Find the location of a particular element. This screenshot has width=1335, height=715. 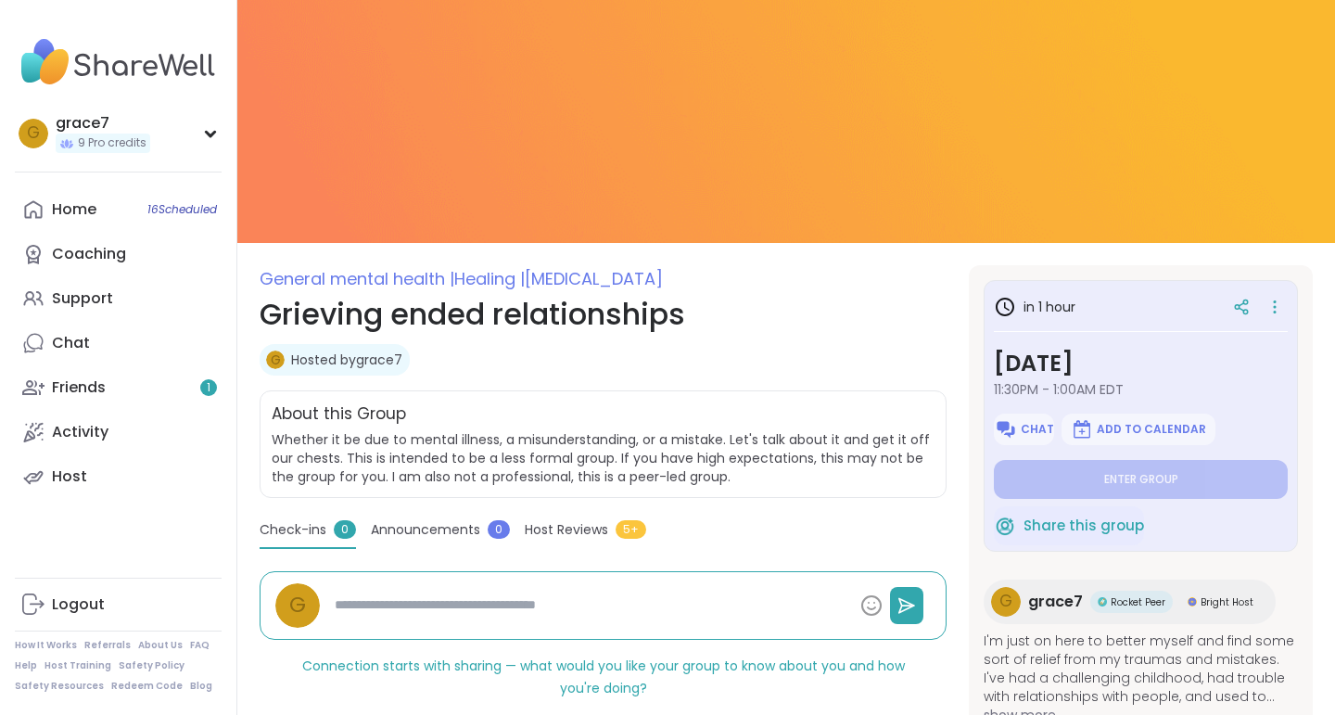

a: ggrace7Rocket PeerRocket PeerBright HostBright Host is located at coordinates (1129, 602).